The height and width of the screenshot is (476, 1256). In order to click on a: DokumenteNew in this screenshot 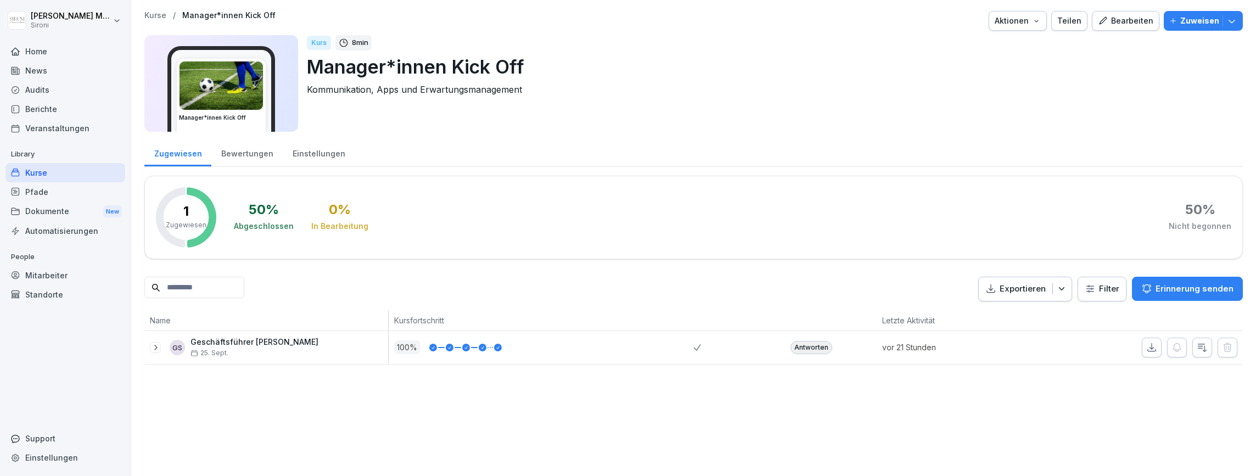, I will do `click(65, 211)`.